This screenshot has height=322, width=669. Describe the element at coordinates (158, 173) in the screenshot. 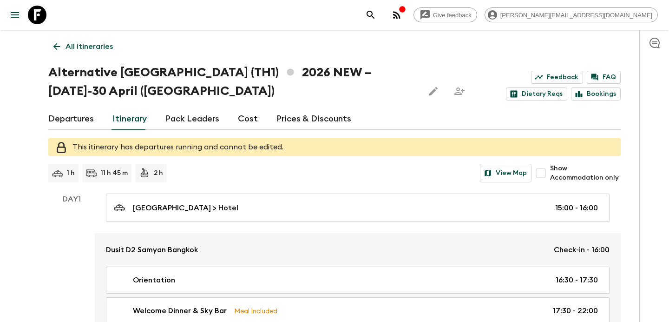

I see `p: 2 h` at that location.